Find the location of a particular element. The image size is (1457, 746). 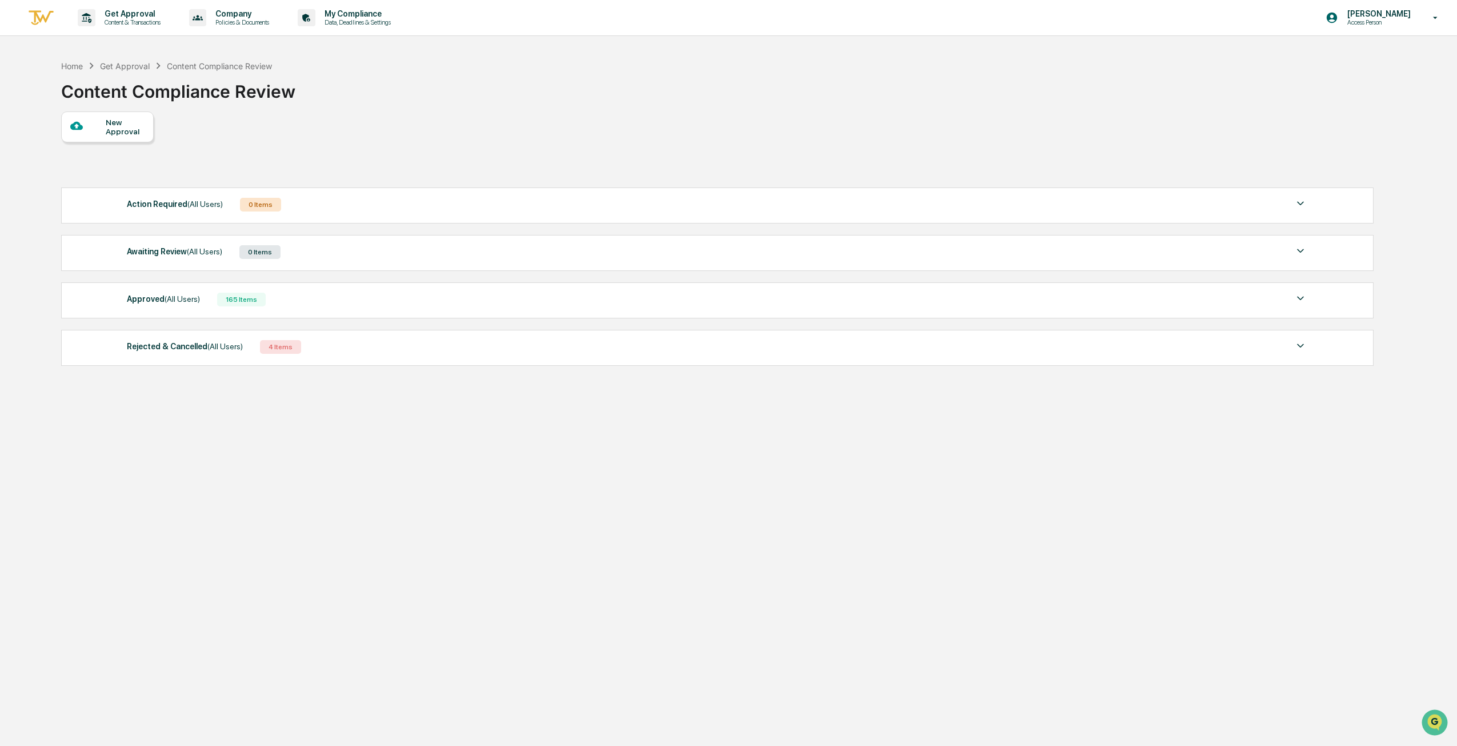

button: Start new chat is located at coordinates (201, 97).